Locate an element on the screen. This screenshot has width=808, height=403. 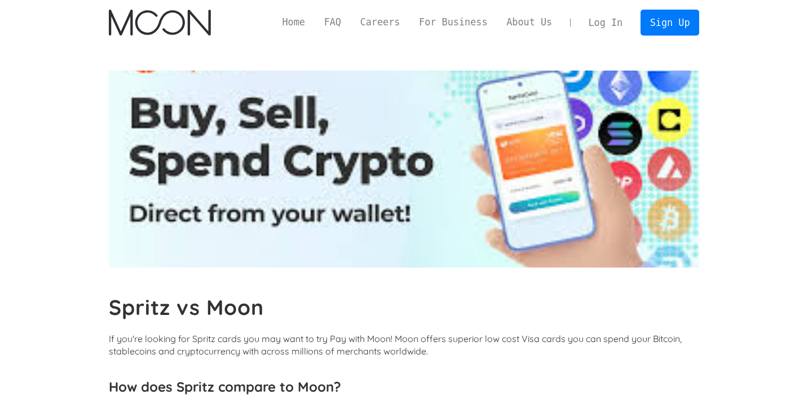
img: Moon Logo is located at coordinates (160, 23).